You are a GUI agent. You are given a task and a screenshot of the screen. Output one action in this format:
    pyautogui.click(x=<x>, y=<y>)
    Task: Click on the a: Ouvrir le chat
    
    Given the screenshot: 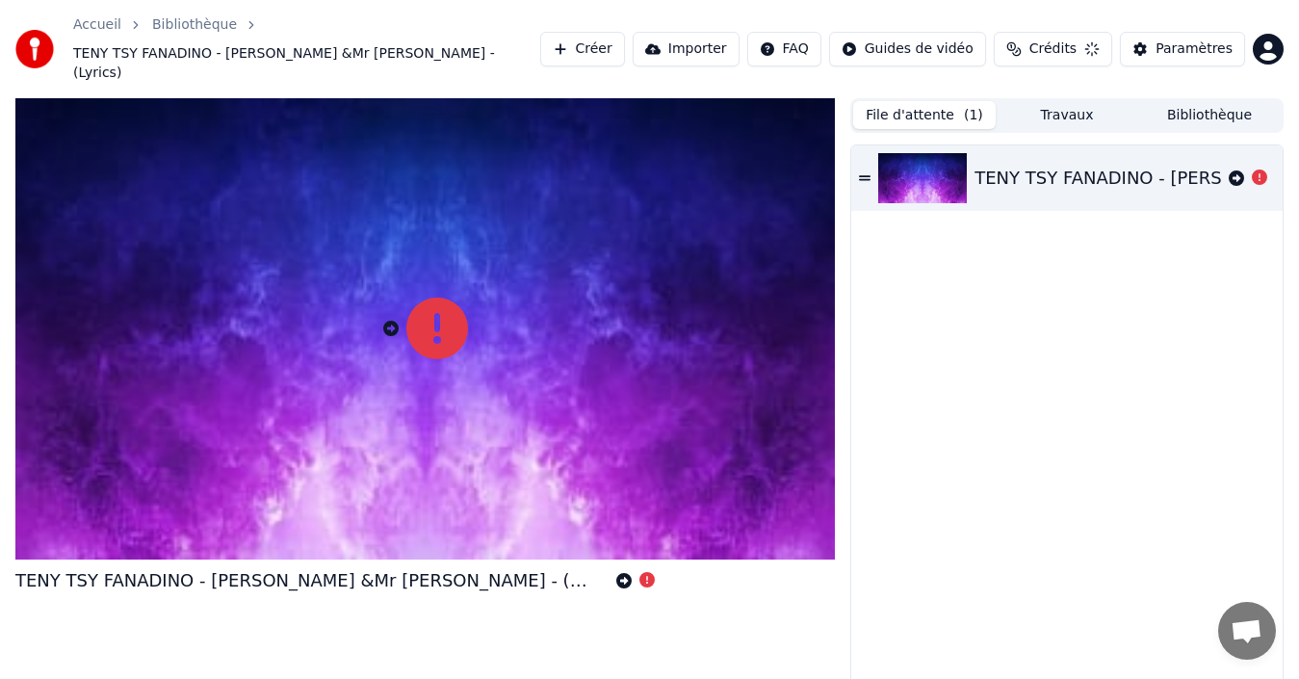 What is the action you would take?
    pyautogui.click(x=1247, y=631)
    